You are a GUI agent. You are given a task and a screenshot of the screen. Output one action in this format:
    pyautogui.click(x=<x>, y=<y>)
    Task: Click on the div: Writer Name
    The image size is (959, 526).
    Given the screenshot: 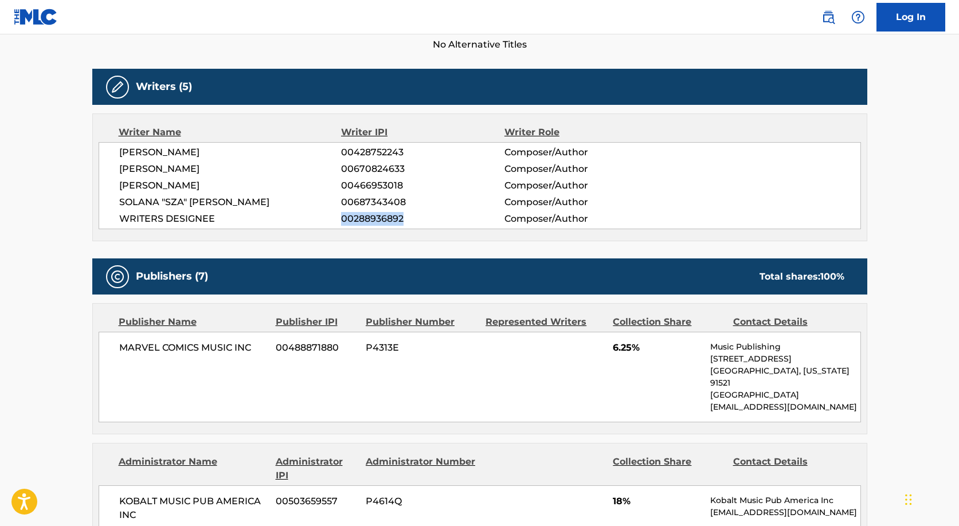 What is the action you would take?
    pyautogui.click(x=230, y=132)
    